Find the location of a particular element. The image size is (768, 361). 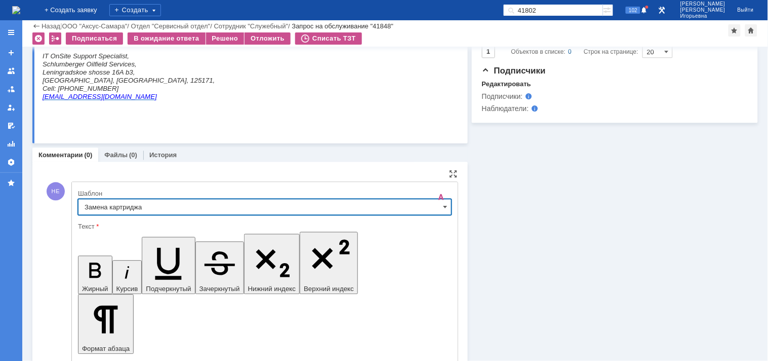

span: Игорьевна is located at coordinates (703, 16).